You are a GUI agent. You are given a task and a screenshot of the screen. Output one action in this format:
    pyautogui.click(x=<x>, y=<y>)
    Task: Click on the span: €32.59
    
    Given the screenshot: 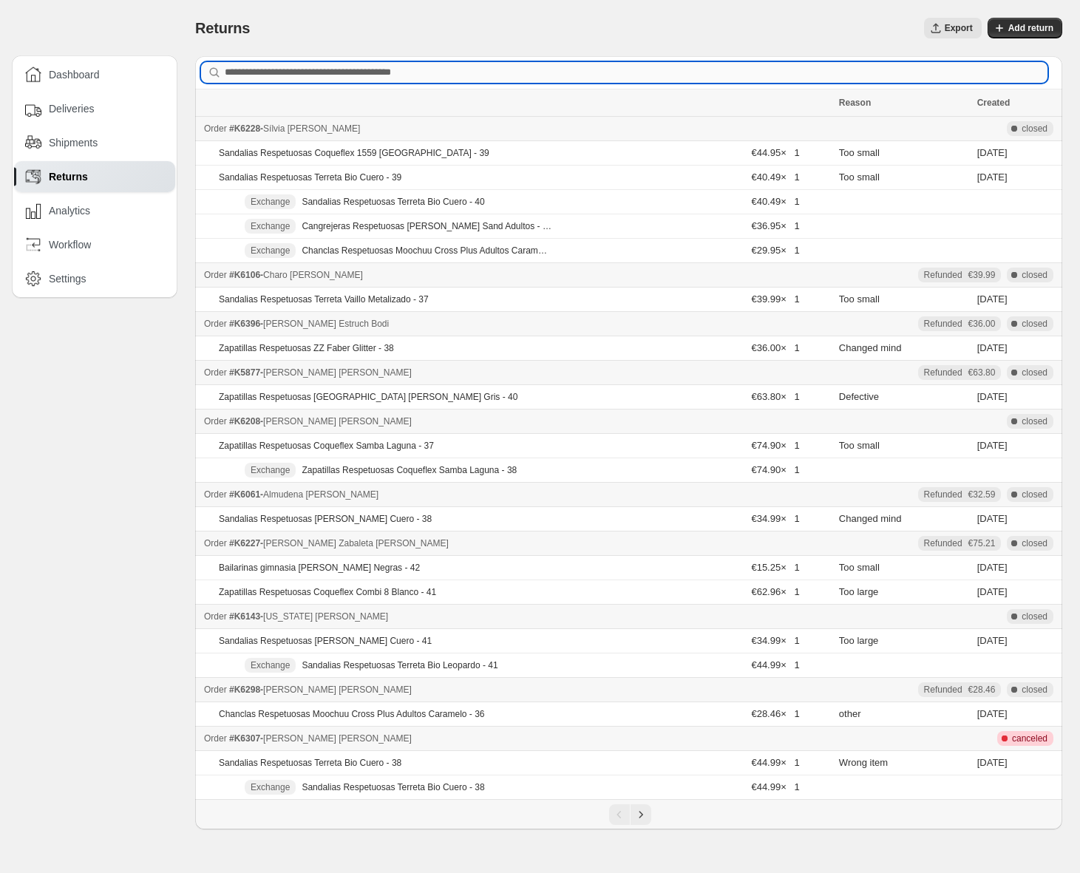 What is the action you would take?
    pyautogui.click(x=981, y=494)
    